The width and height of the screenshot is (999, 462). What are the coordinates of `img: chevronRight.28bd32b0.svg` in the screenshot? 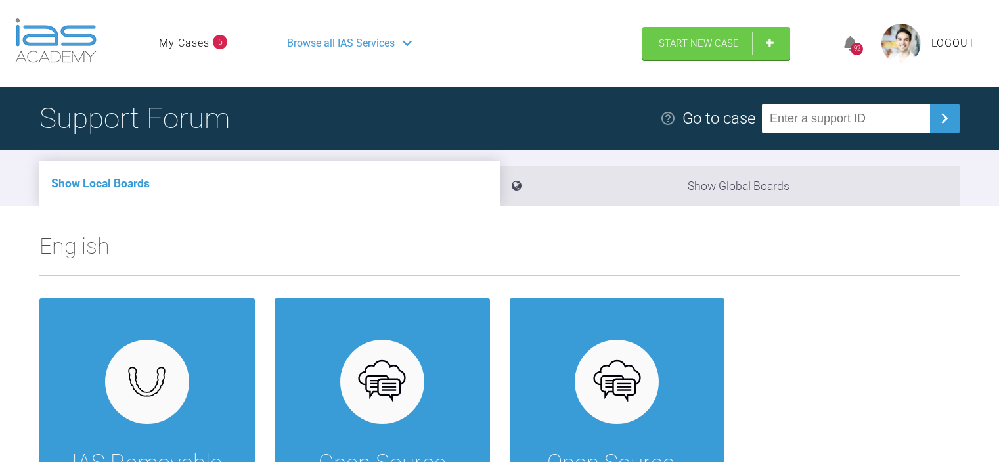 It's located at (945, 118).